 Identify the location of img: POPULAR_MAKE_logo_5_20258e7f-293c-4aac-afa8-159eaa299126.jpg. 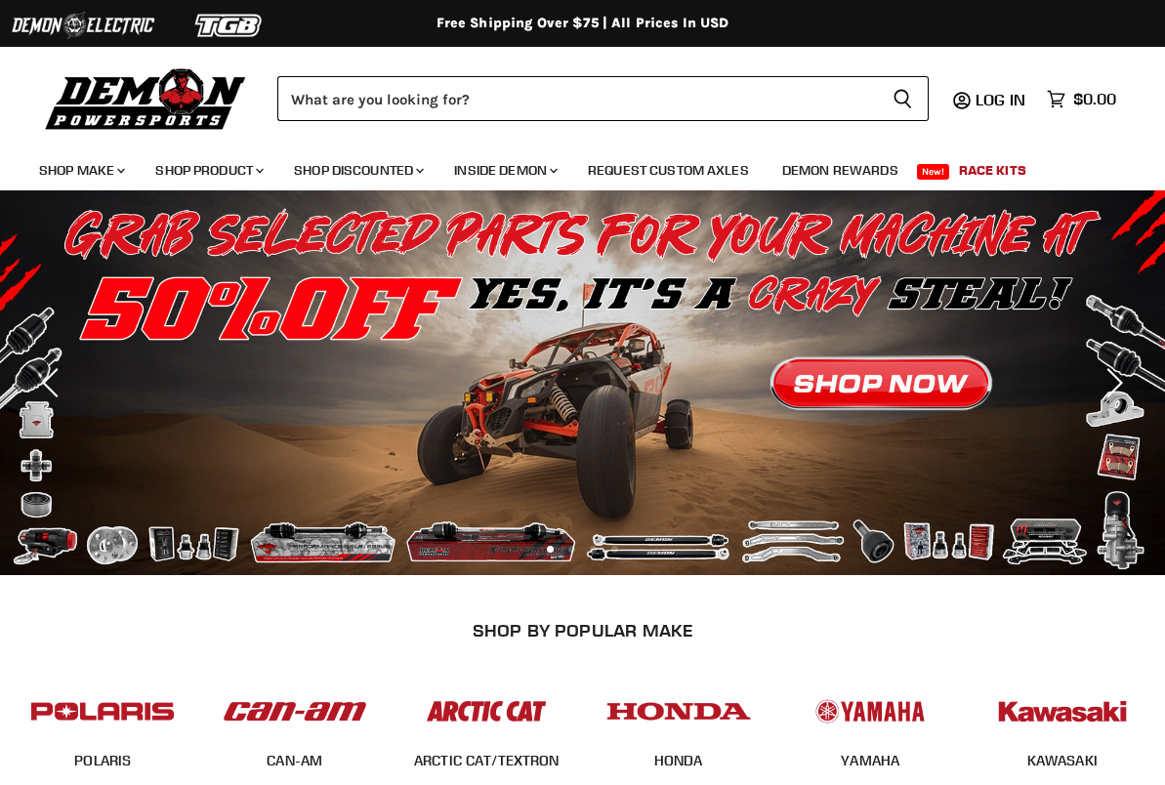
(870, 711).